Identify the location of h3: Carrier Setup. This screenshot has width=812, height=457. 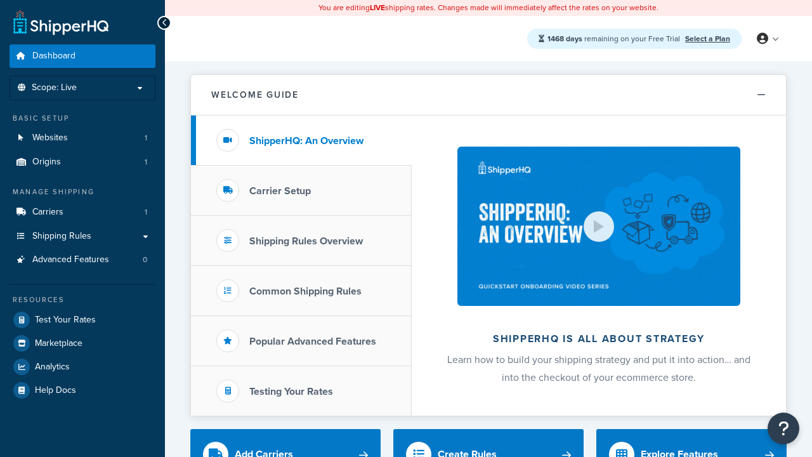
(280, 191).